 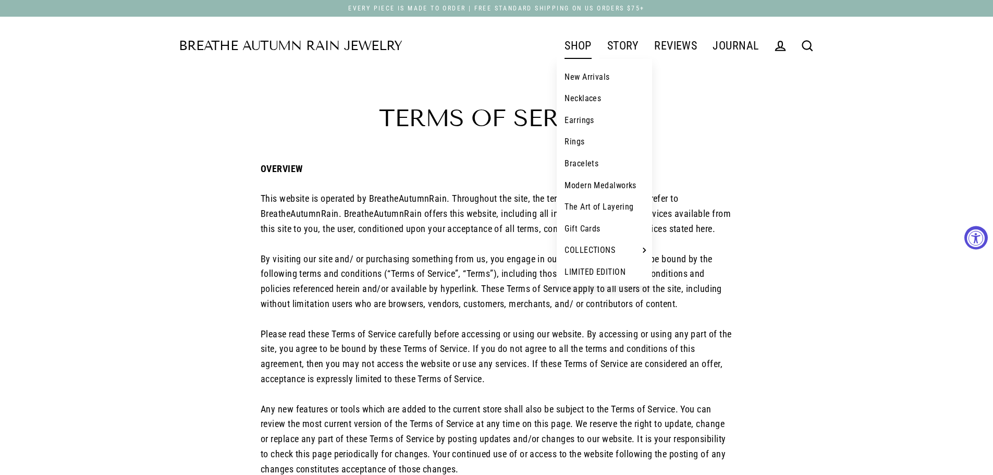 What do you see at coordinates (604, 272) in the screenshot?
I see `a: LIMITED EDITION` at bounding box center [604, 272].